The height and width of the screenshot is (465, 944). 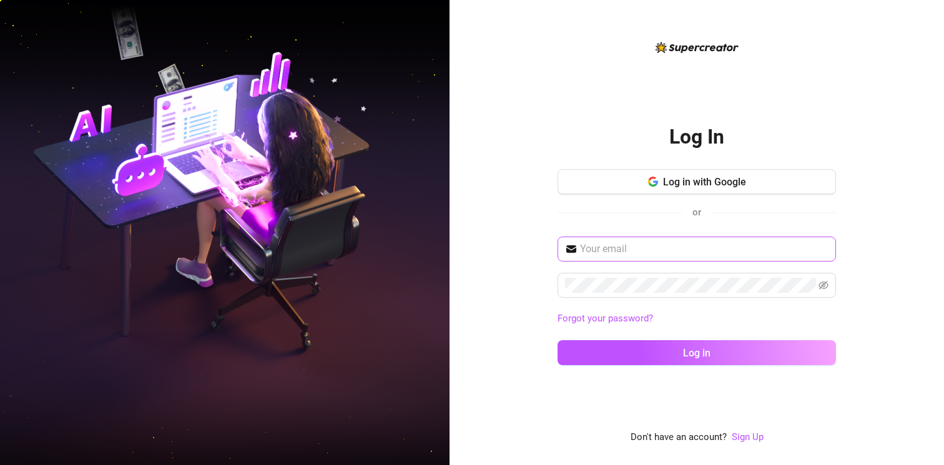 I want to click on span: Log in, so click(x=697, y=353).